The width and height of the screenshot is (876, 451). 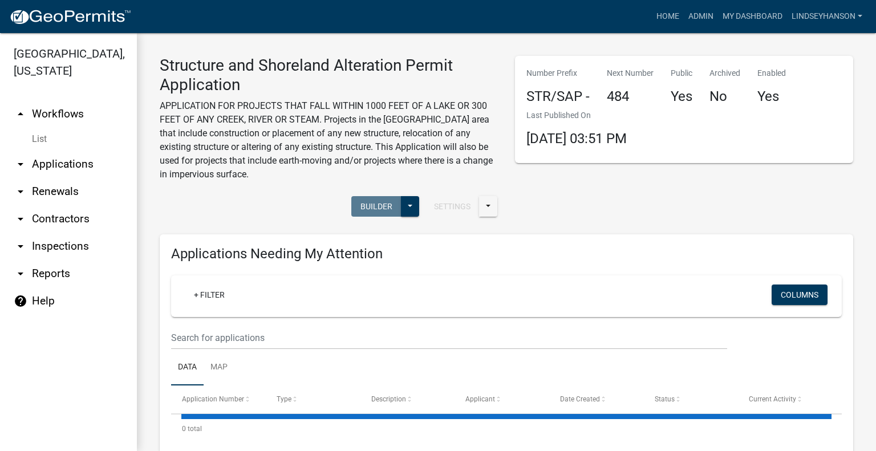 What do you see at coordinates (558, 96) in the screenshot?
I see `h4: STR/SAP -` at bounding box center [558, 96].